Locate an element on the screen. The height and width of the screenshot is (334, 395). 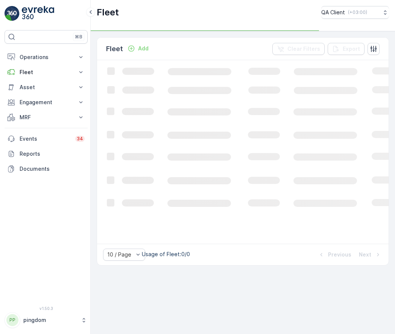
p: Documents is located at coordinates (52, 169).